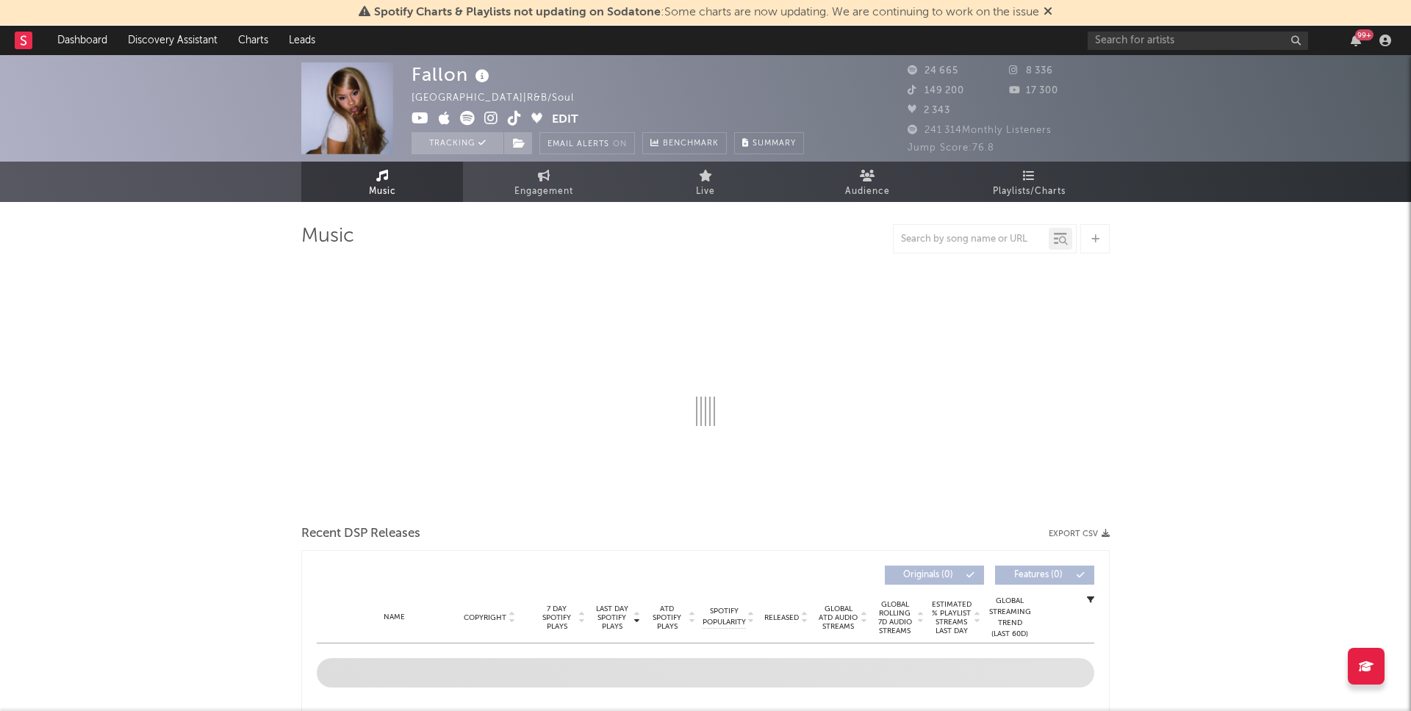 This screenshot has width=1411, height=711. I want to click on button: Originals(0), so click(934, 575).